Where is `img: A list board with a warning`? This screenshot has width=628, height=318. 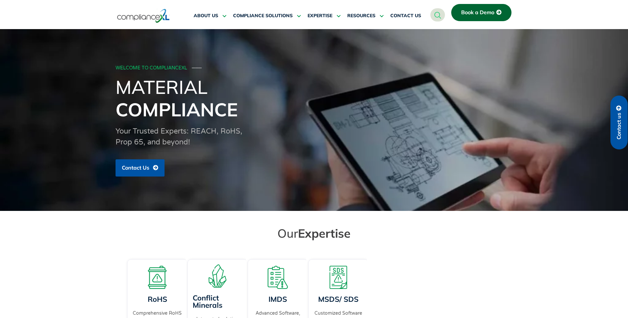 img: A list board with a warning is located at coordinates (278, 278).